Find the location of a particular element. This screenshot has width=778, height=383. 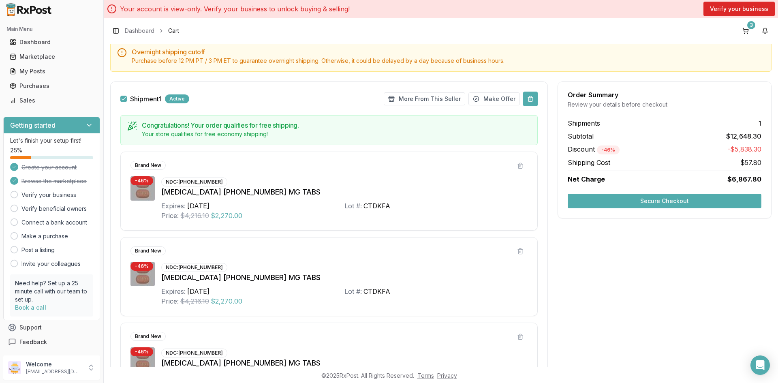

div: Active is located at coordinates (177, 99).